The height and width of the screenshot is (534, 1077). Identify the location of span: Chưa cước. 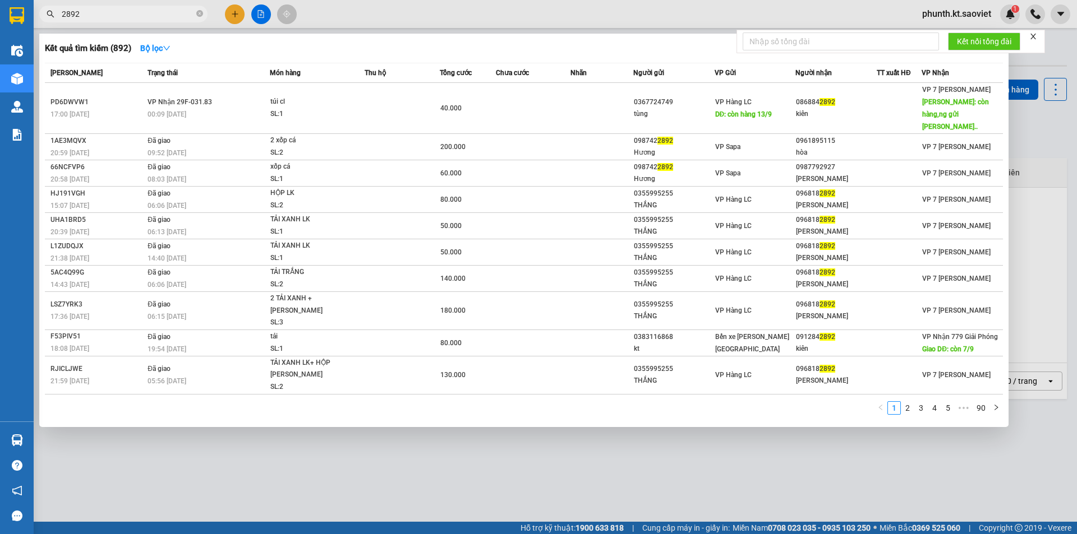
(512, 73).